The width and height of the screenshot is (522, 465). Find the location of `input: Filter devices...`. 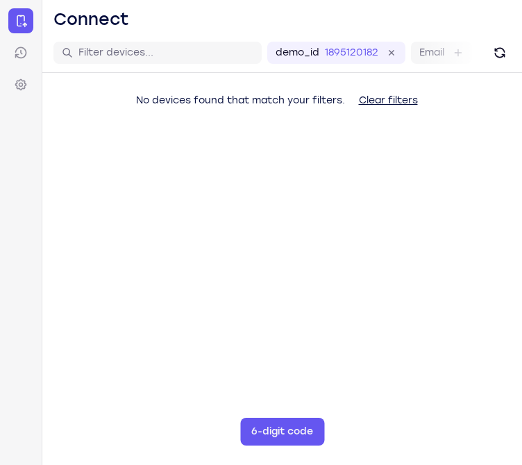

input: Filter devices... is located at coordinates (166, 53).